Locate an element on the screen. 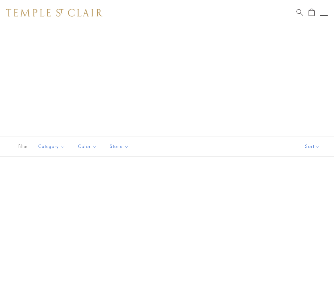 The image size is (334, 282). span: Stone is located at coordinates (120, 147).